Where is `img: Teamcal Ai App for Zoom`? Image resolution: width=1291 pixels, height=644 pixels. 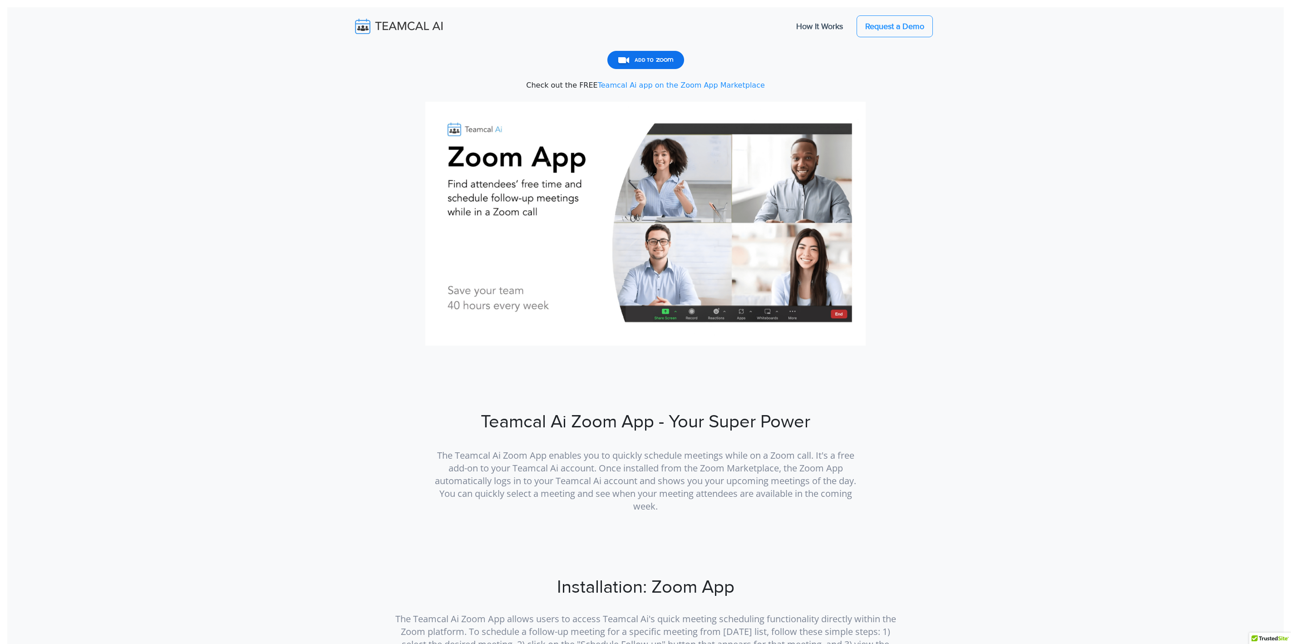
img: Teamcal Ai App for Zoom is located at coordinates (645, 223).